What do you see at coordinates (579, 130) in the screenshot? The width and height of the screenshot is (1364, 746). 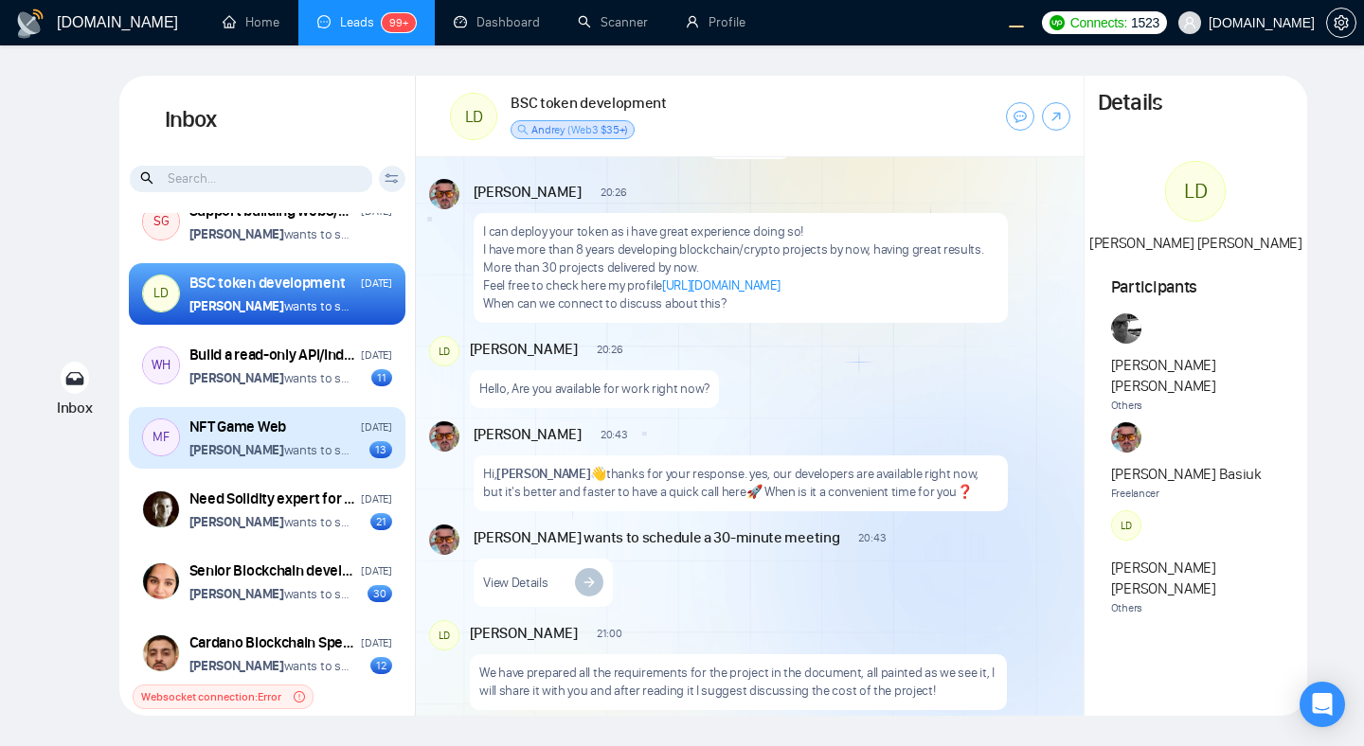 I see `span: Andrey (Web3 $35+)` at bounding box center [579, 130].